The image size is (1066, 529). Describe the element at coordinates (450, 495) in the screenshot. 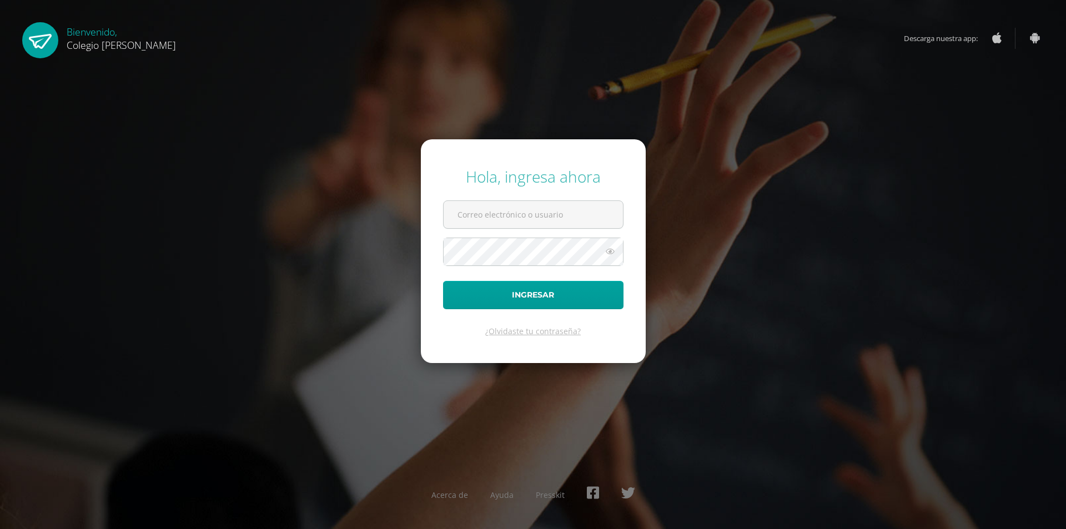

I see `a: Acerca de` at that location.